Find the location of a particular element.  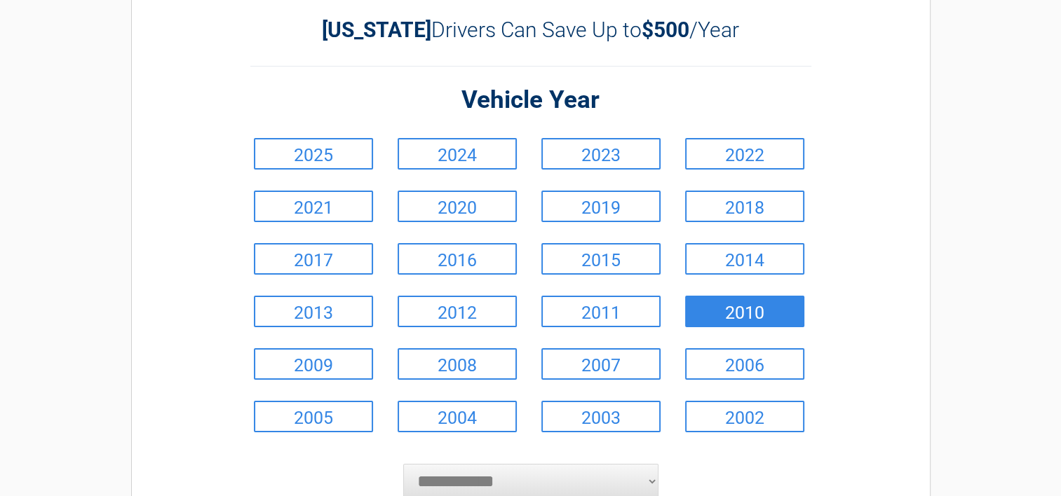

a: 2024 is located at coordinates (457, 154).